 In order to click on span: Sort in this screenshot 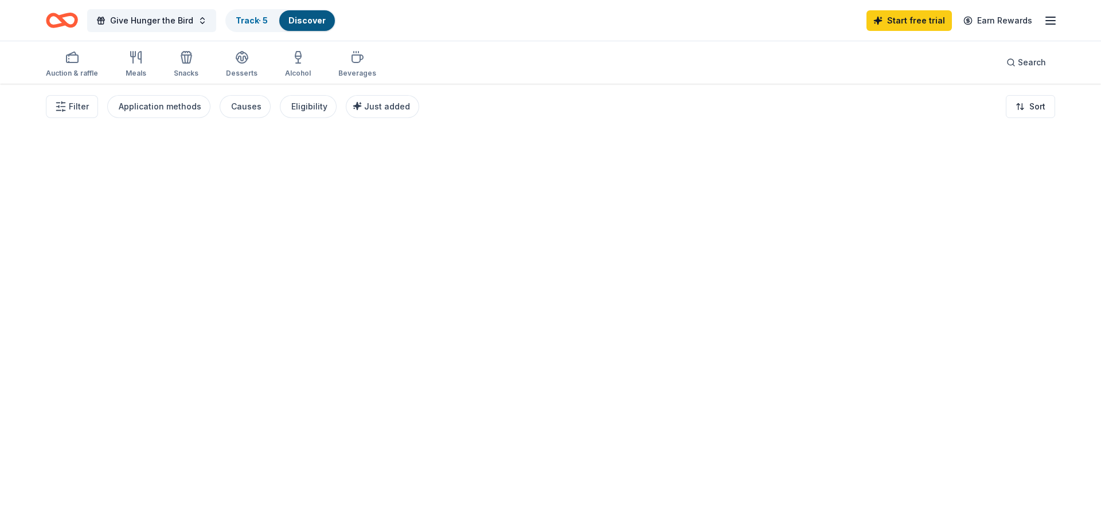, I will do `click(1037, 107)`.